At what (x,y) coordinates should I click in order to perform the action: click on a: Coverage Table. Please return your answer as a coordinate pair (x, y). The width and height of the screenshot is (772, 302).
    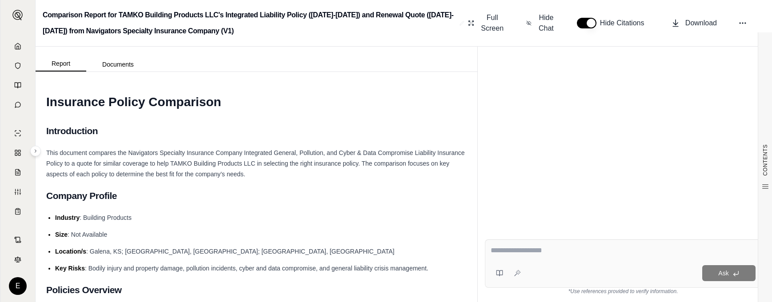
    Looking at the image, I should click on (18, 212).